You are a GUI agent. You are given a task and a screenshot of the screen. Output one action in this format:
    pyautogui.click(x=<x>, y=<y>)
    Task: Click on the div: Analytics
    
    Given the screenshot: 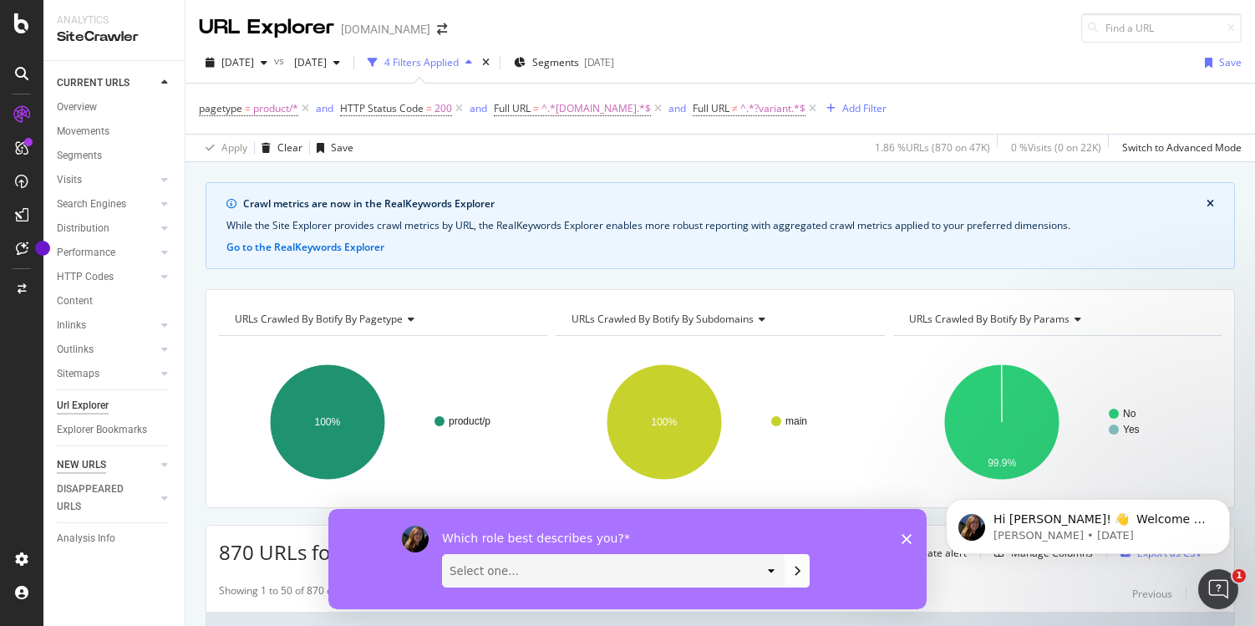 What is the action you would take?
    pyautogui.click(x=114, y=20)
    